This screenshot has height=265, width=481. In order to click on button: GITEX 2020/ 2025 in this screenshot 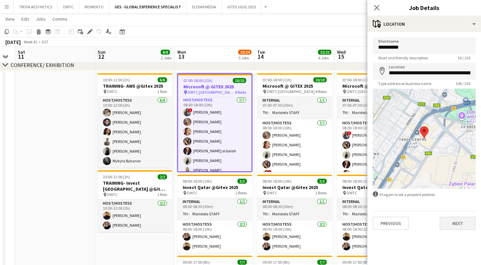, I will do `click(241, 7)`.